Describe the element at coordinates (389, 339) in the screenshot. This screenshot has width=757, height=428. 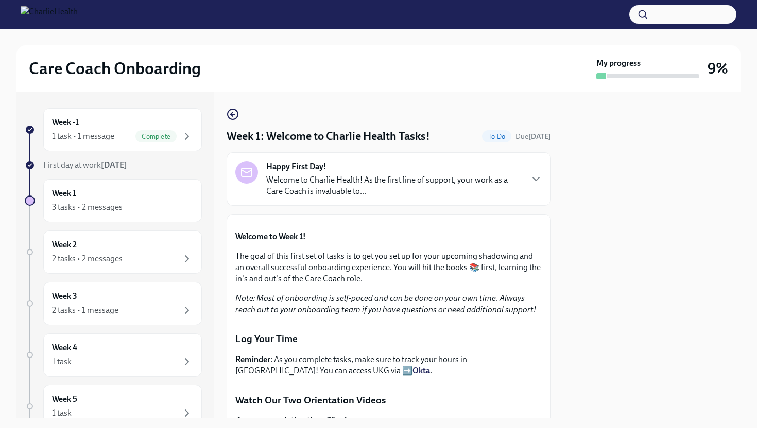
I see `p: Log Your Time` at that location.